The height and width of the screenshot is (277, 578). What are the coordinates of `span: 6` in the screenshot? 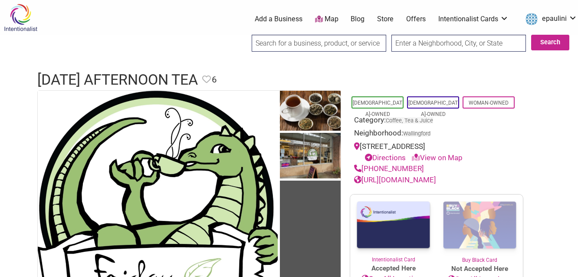 It's located at (214, 79).